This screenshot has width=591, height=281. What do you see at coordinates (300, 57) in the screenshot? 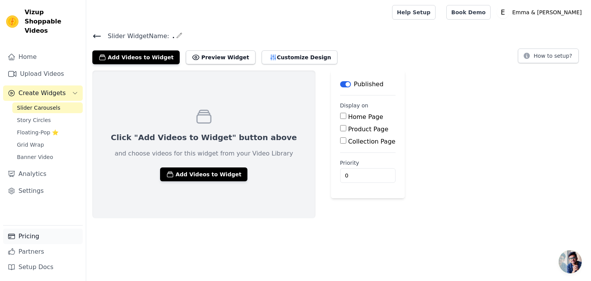
I see `button: Customize Design` at bounding box center [300, 57].